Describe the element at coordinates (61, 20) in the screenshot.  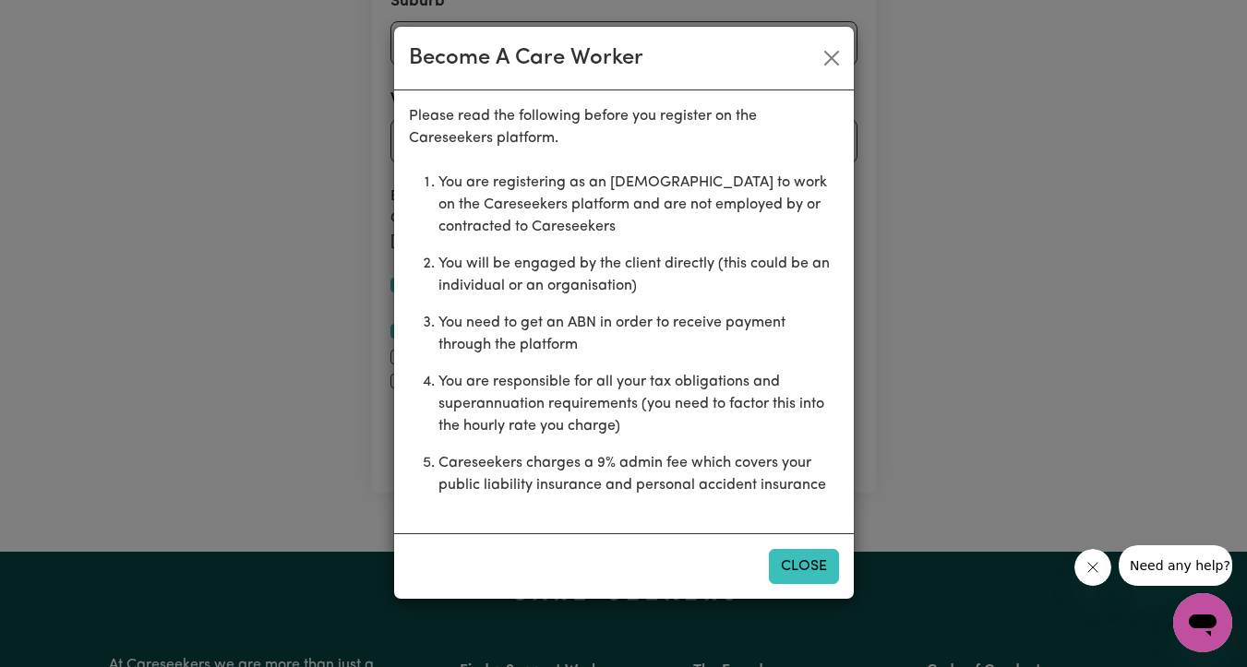
I see `span: Need any help?` at that location.